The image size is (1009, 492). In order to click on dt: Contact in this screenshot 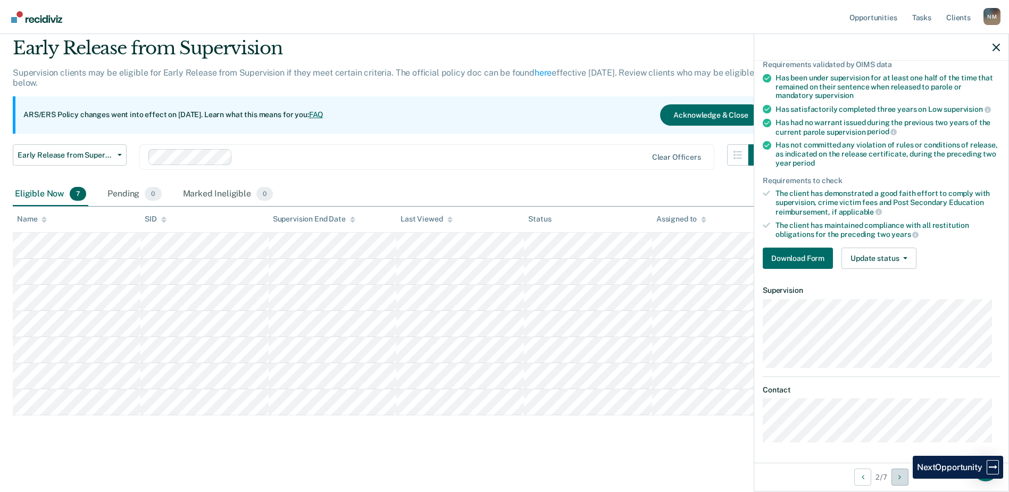, I will do `click(882, 389)`.